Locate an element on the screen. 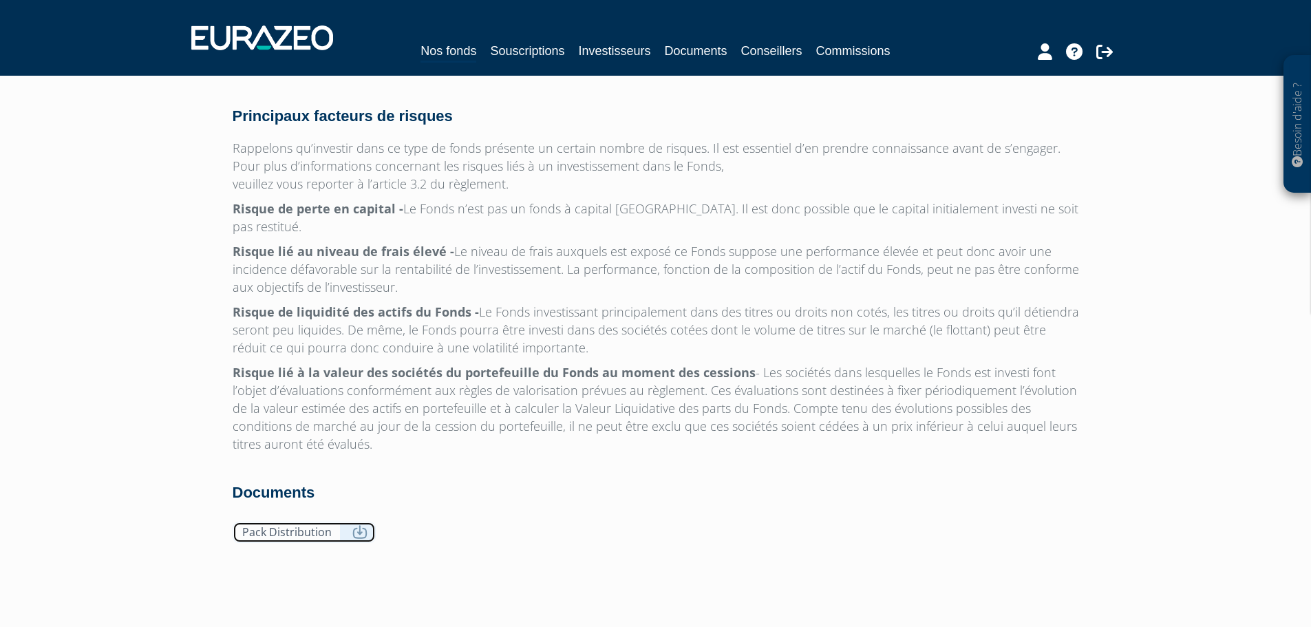  a: Documents is located at coordinates (696, 51).